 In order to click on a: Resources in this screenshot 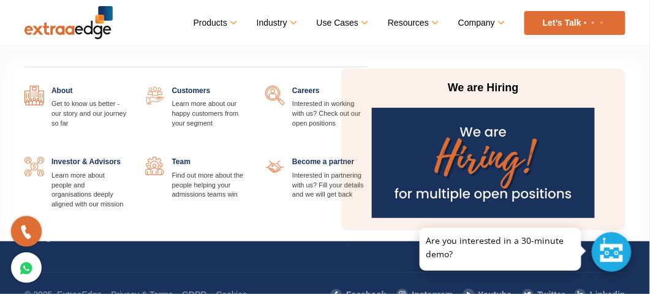, I will do `click(412, 23)`.